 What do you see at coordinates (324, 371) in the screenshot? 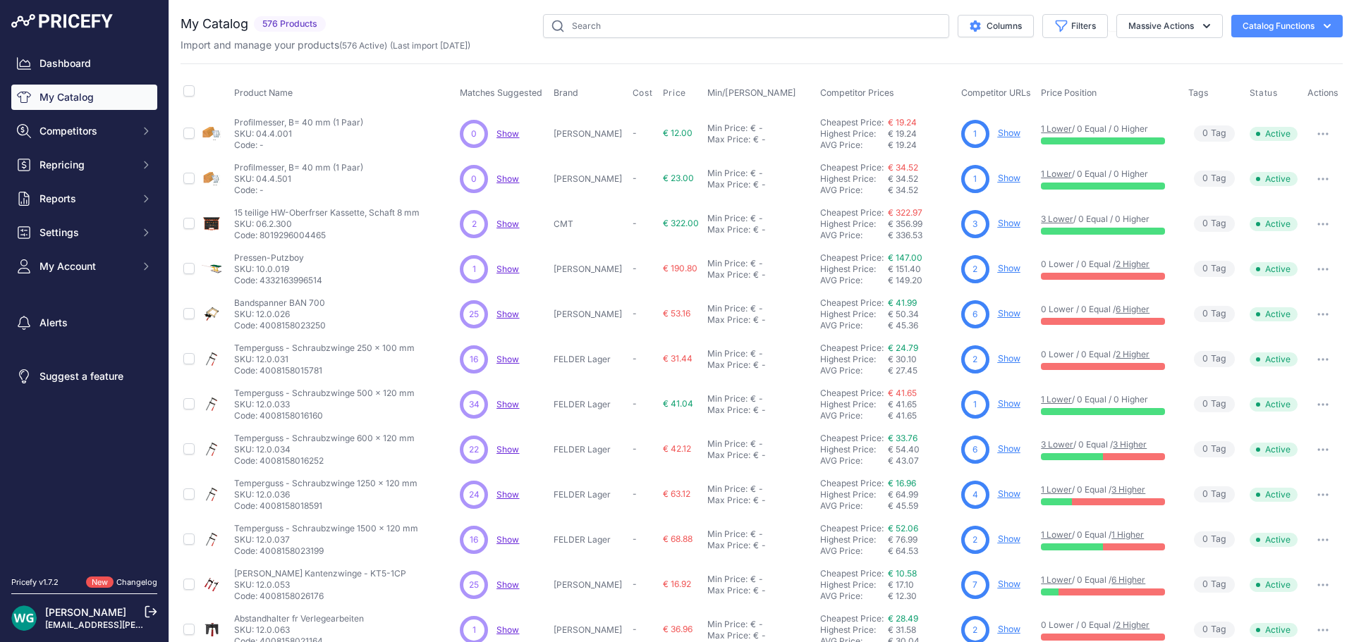
I see `p: Code: 4008158015781` at bounding box center [324, 371].